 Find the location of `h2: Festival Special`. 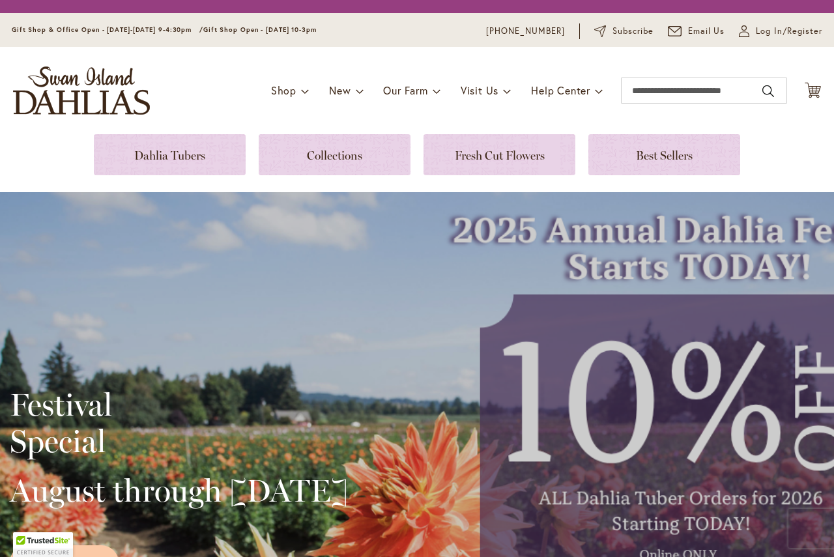

h2: Festival Special is located at coordinates (179, 423).